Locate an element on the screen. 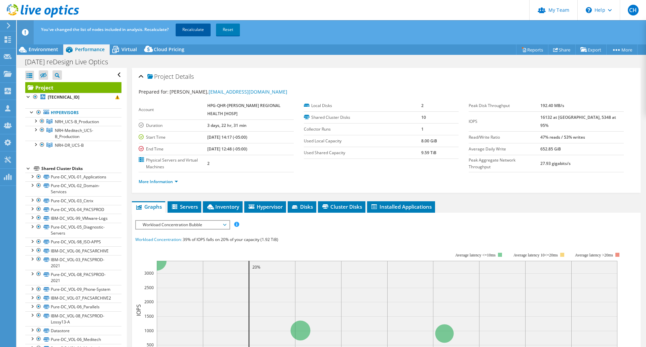 This screenshot has width=646, height=347. a: Pure-DC_VOL-98_ISO-APPS is located at coordinates (73, 242).